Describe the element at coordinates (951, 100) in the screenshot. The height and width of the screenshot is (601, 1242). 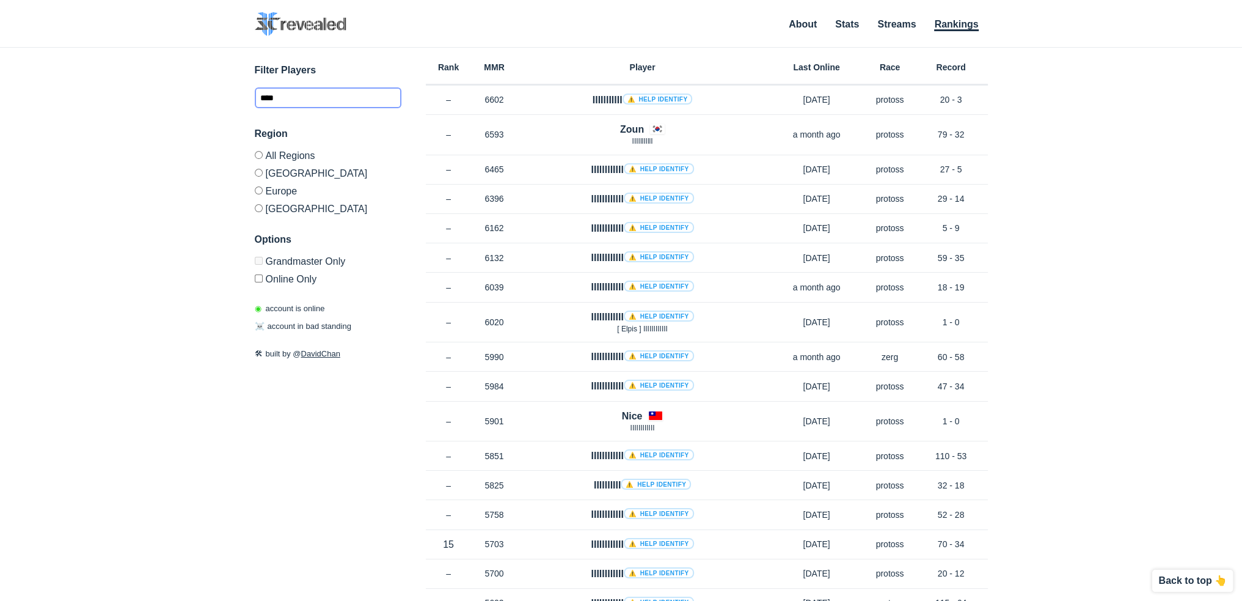
I see `p: 20 - 3` at that location.